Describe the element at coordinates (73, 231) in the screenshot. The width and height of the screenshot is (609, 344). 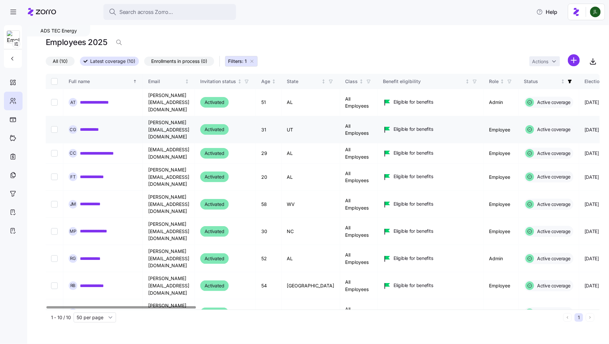
I see `span: M P` at that location.